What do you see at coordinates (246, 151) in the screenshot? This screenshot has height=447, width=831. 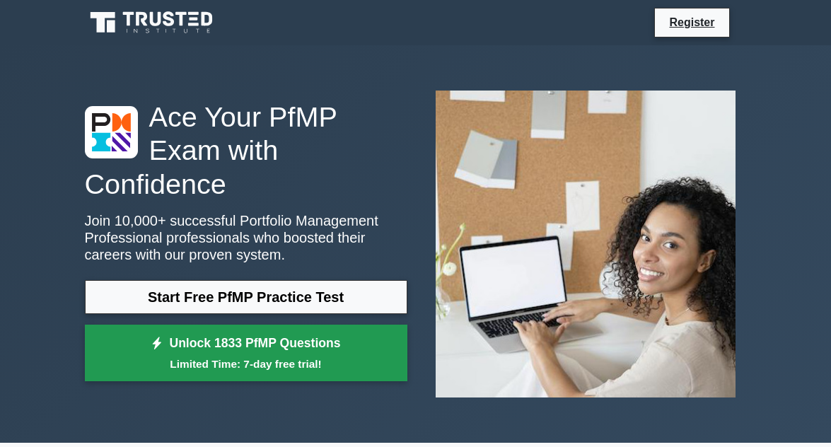 I see `h1: Ace Your PfMP Exam with Confidence` at bounding box center [246, 151].